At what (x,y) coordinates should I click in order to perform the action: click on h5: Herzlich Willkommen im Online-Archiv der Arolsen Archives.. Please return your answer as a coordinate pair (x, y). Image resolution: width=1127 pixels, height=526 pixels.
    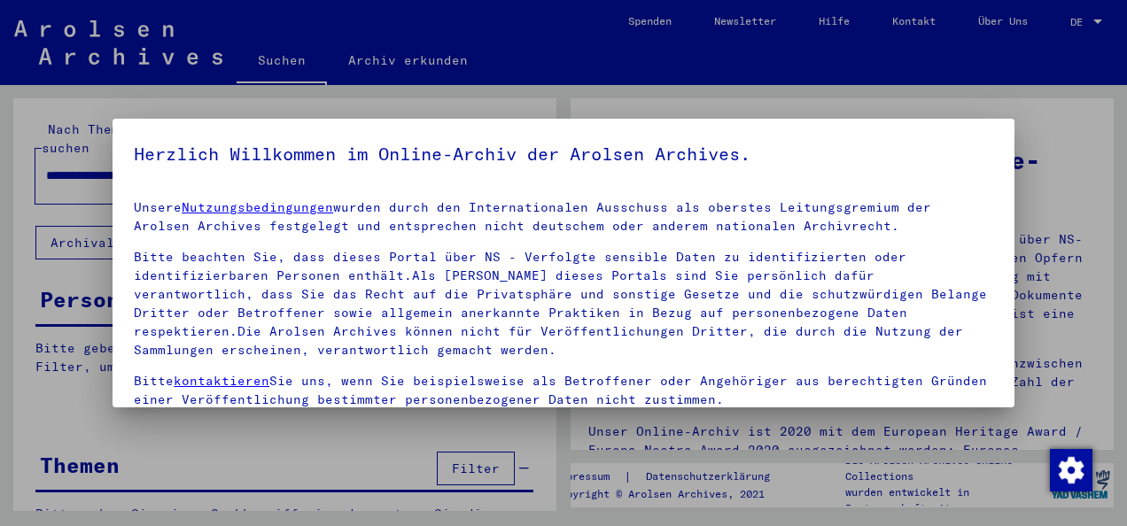
    Looking at the image, I should click on (564, 154).